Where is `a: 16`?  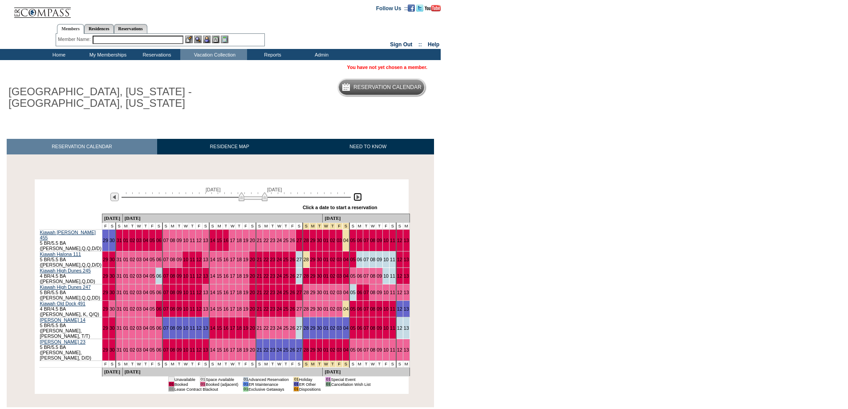
a: 16 is located at coordinates (226, 276).